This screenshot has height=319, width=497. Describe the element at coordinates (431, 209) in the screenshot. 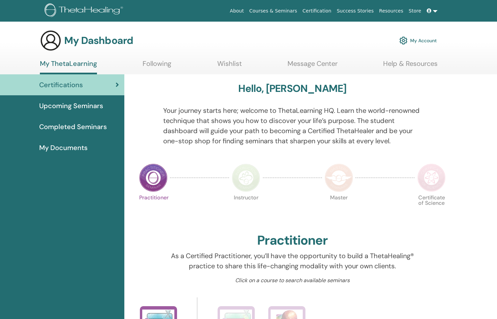

I see `p: Certificate of Science` at that location.